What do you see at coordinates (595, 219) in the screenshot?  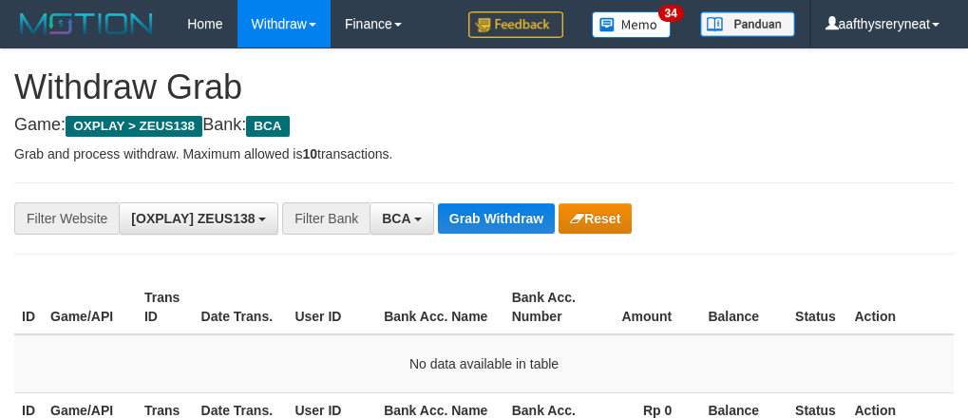 I see `button: Reset` at bounding box center [595, 219].